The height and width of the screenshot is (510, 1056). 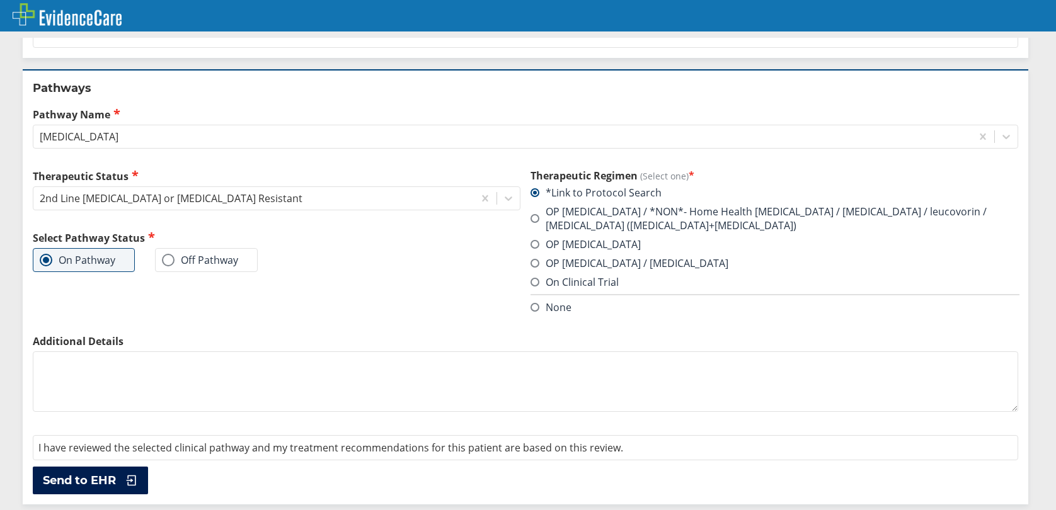 What do you see at coordinates (525, 88) in the screenshot?
I see `h2: Pathways` at bounding box center [525, 88].